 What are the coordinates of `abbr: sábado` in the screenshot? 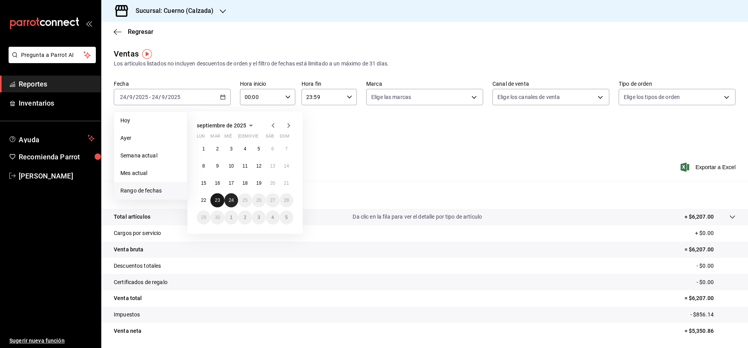 It's located at (270, 138).